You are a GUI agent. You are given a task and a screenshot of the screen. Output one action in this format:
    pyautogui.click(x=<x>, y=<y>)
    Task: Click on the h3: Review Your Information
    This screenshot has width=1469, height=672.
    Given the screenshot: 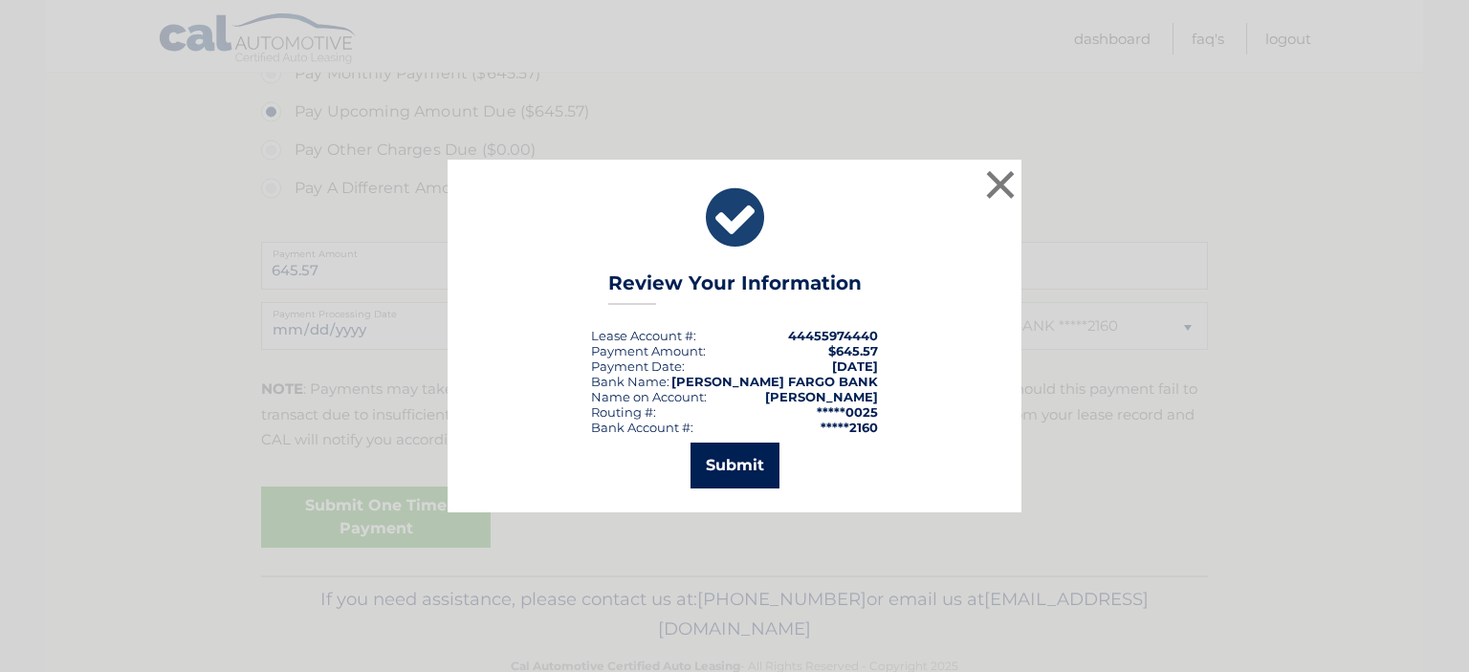 What is the action you would take?
    pyautogui.click(x=734, y=288)
    